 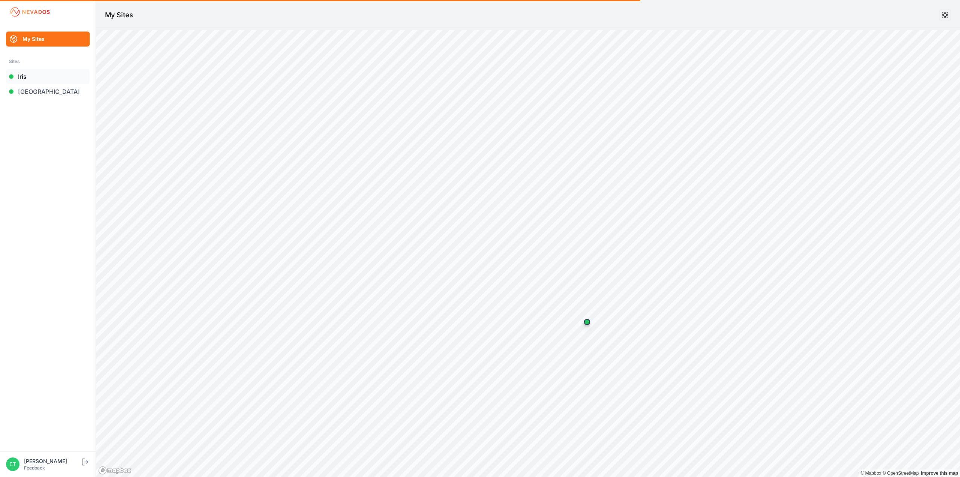 What do you see at coordinates (901, 473) in the screenshot?
I see `a: OpenStreetMap` at bounding box center [901, 473].